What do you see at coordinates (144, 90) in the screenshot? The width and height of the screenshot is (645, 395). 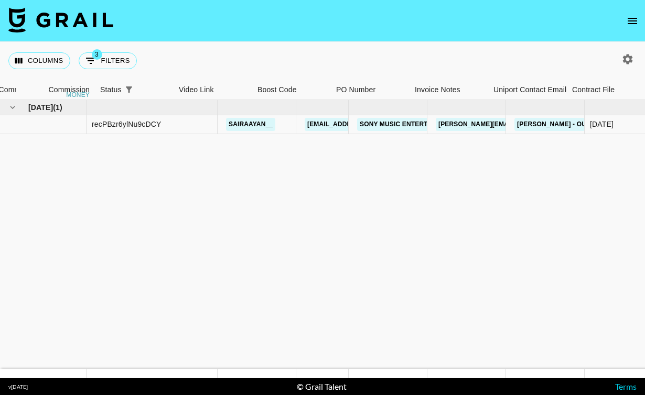 I see `button: Sort` at bounding box center [144, 90].